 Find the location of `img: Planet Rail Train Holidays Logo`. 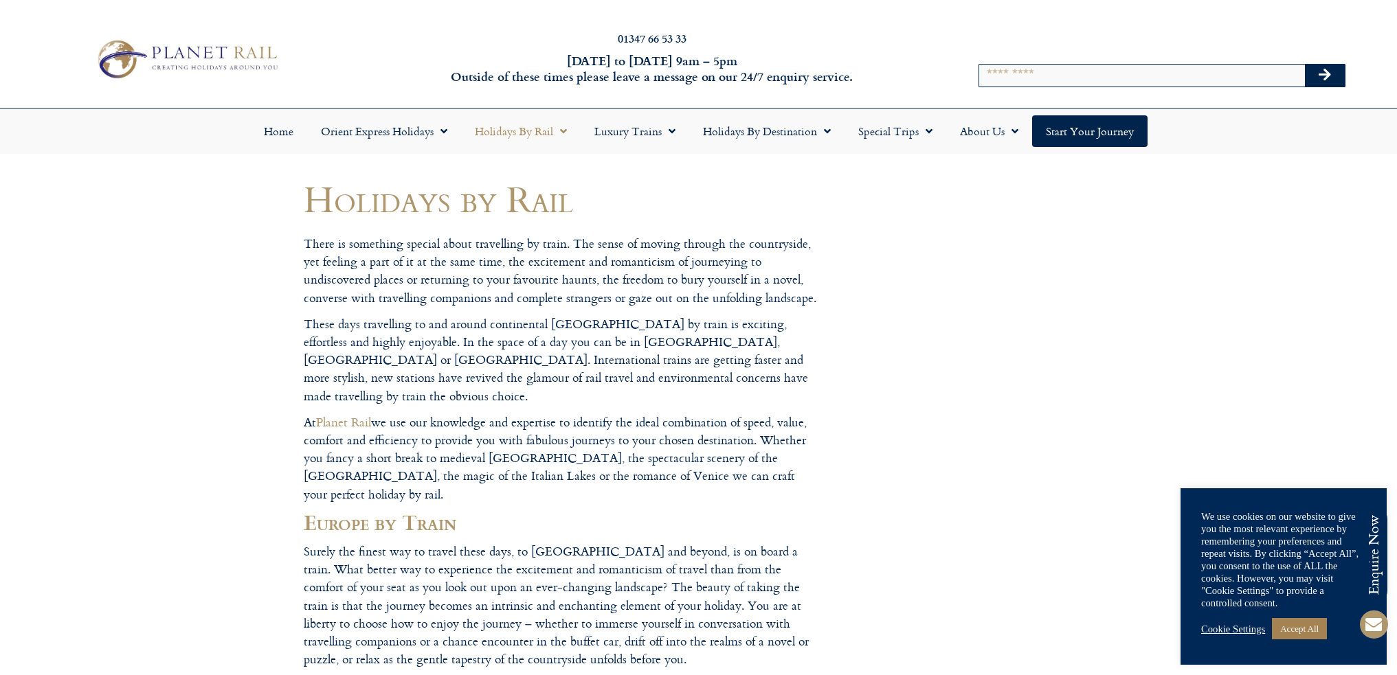

img: Planet Rail Train Holidays Logo is located at coordinates (186, 59).